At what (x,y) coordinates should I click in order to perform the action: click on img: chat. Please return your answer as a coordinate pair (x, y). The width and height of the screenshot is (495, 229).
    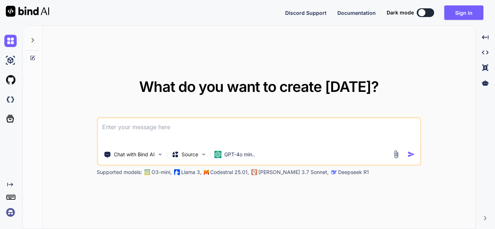
    Looking at the image, I should click on (11, 41).